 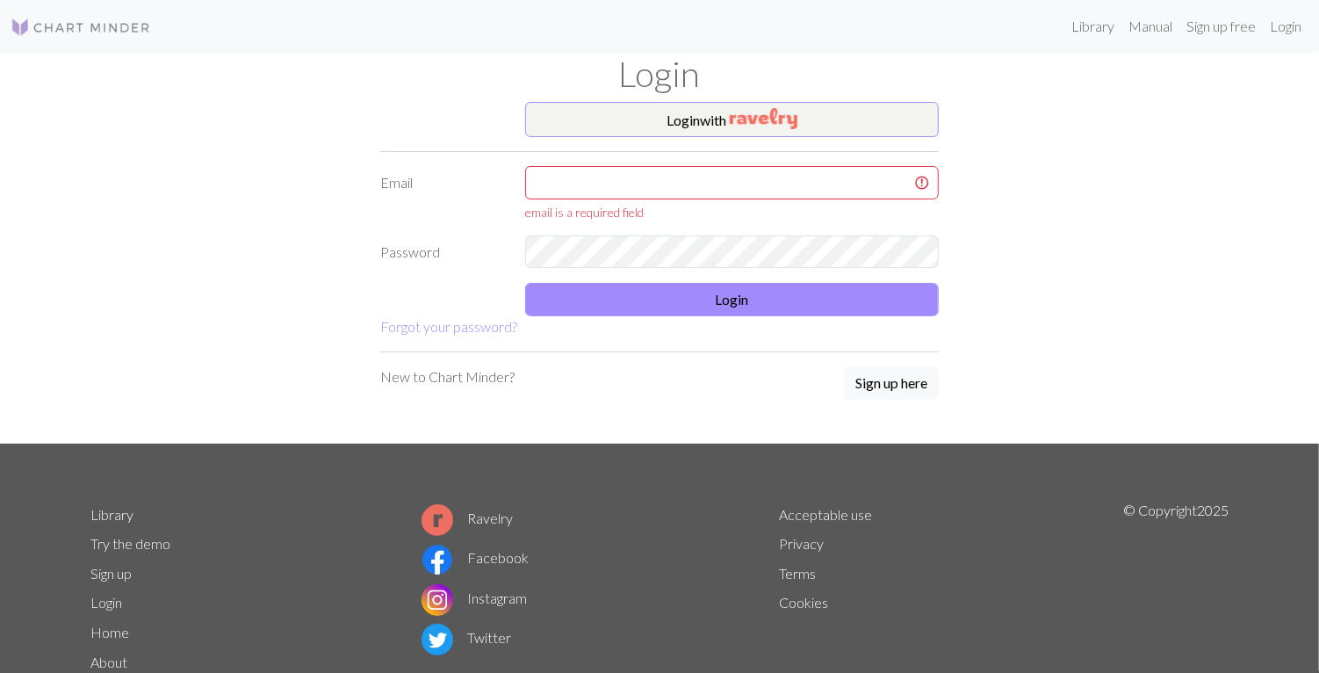 I want to click on h1: Login, so click(x=660, y=74).